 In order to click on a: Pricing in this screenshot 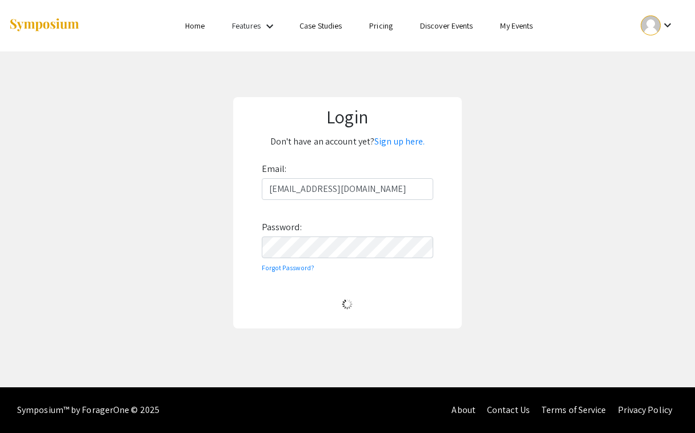, I will do `click(381, 26)`.